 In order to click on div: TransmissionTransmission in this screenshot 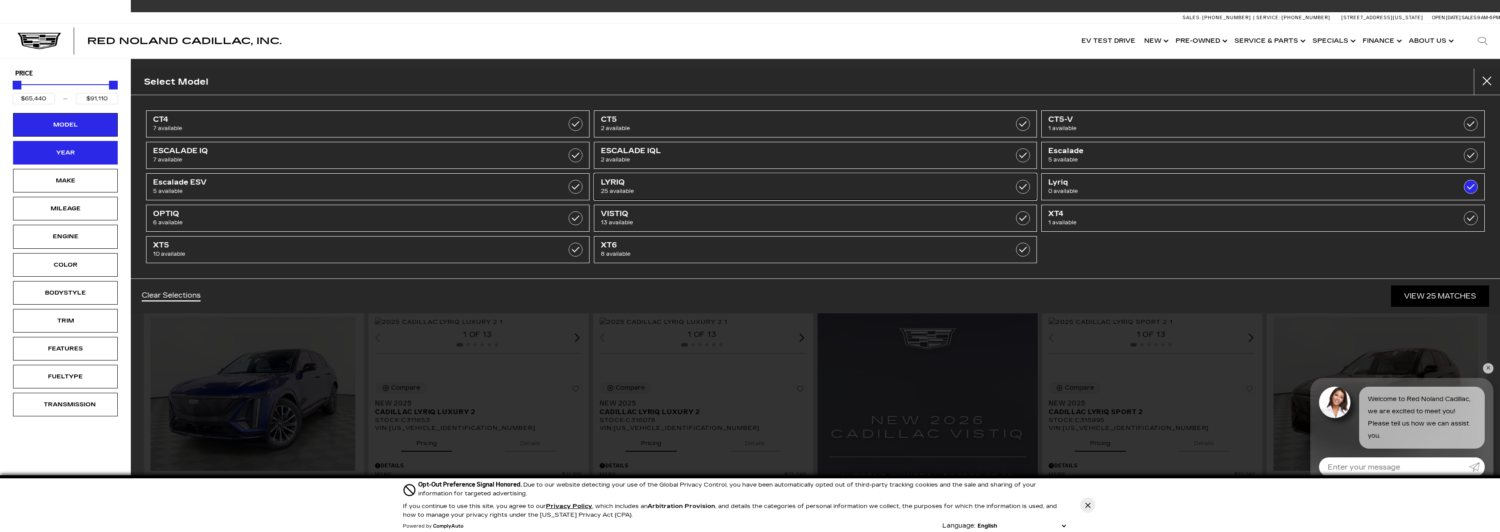, I will do `click(65, 404)`.